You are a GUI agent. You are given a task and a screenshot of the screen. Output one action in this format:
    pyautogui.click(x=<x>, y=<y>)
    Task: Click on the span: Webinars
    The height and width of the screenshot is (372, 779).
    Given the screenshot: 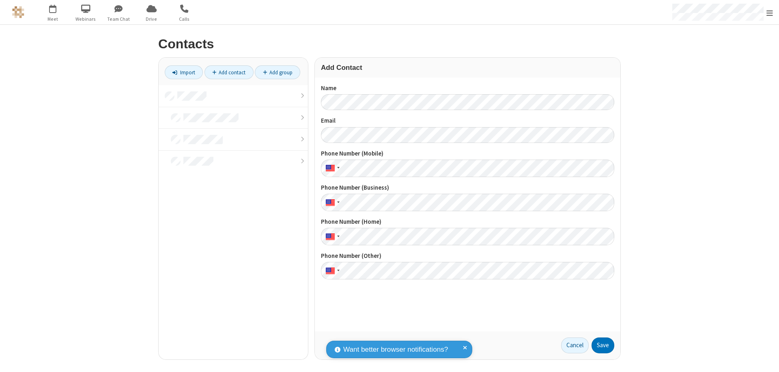 What is the action you would take?
    pyautogui.click(x=86, y=19)
    